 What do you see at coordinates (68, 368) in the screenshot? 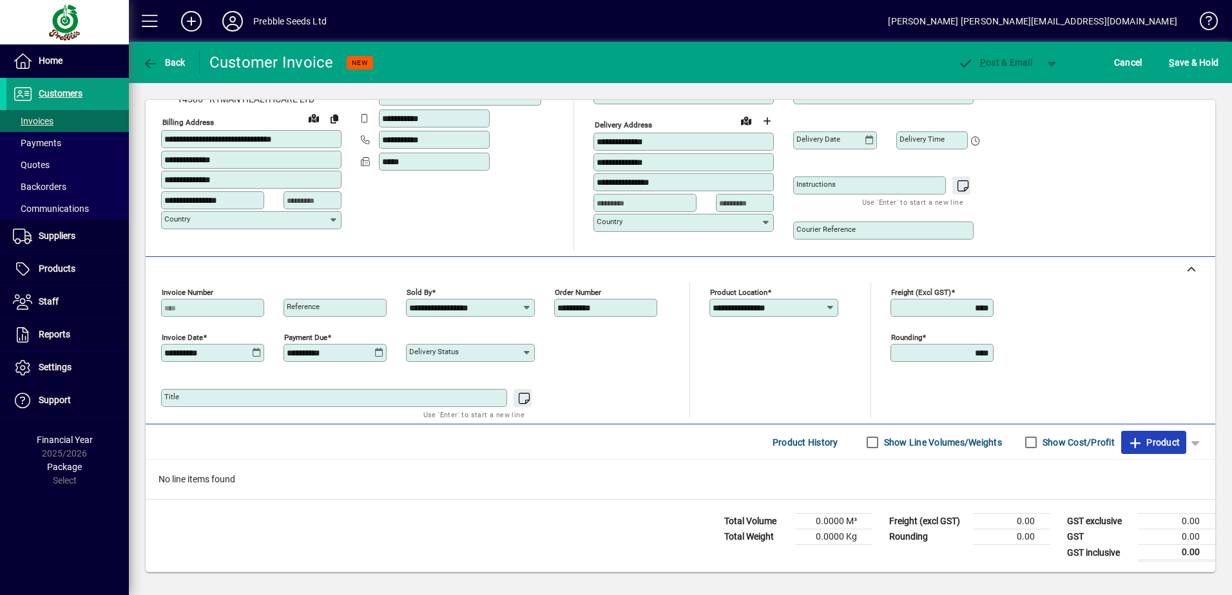
I see `a: Settings` at bounding box center [68, 368].